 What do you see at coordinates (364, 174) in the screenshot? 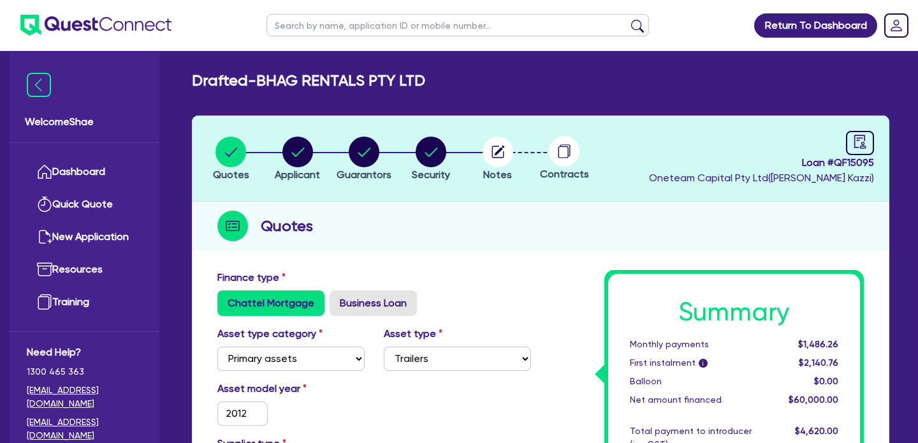
I see `span: Guarantors` at bounding box center [364, 174].